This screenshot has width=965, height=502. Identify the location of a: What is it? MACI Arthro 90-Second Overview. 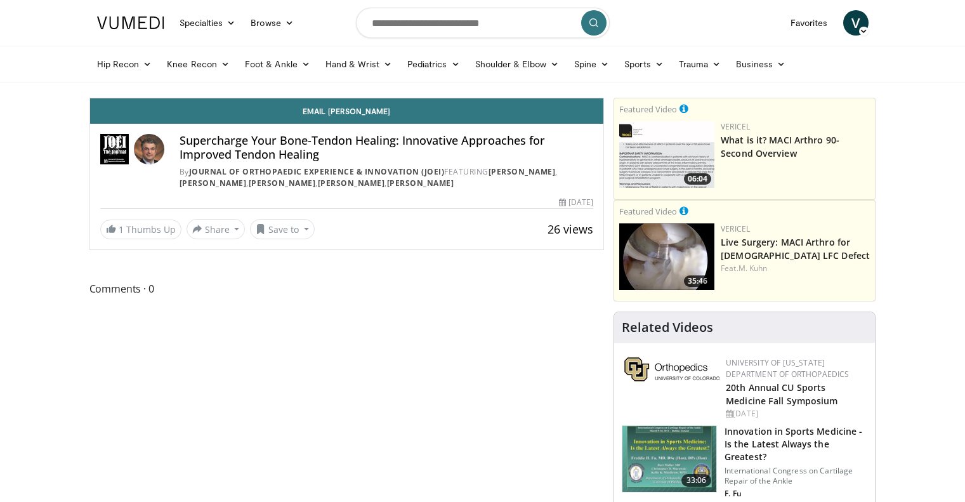
(780, 147).